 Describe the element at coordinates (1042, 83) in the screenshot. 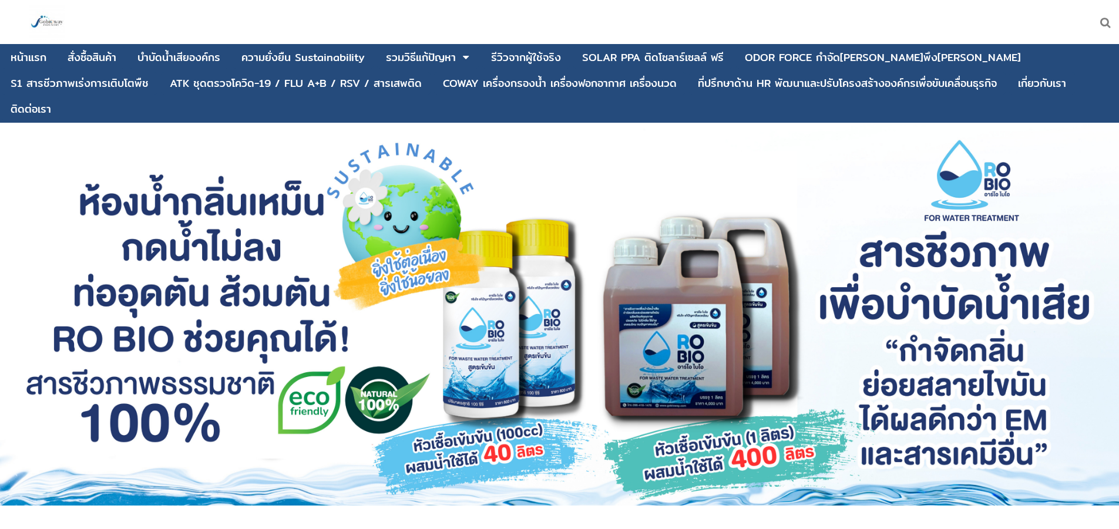

I see `a: เกี่ยวกับเรา` at that location.